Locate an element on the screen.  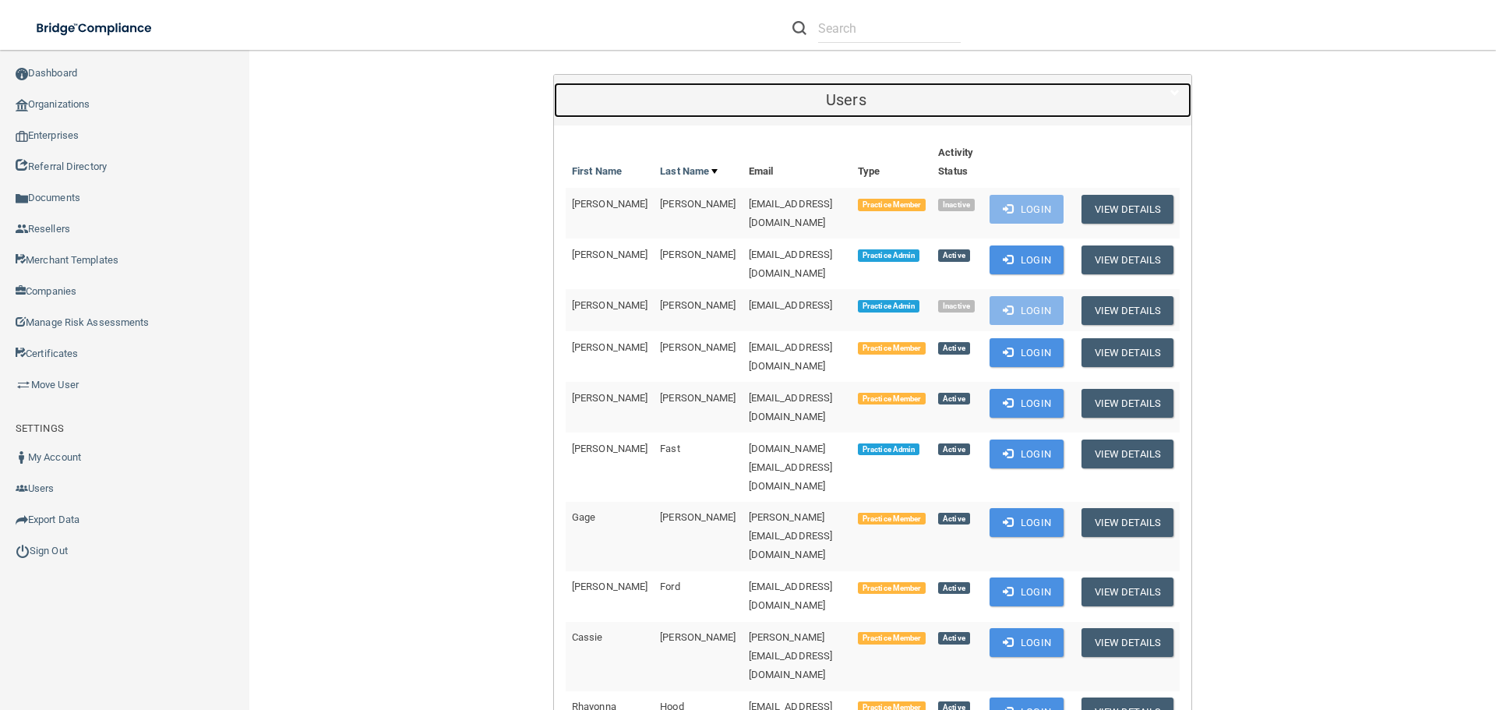
span: Ford is located at coordinates (669, 586).